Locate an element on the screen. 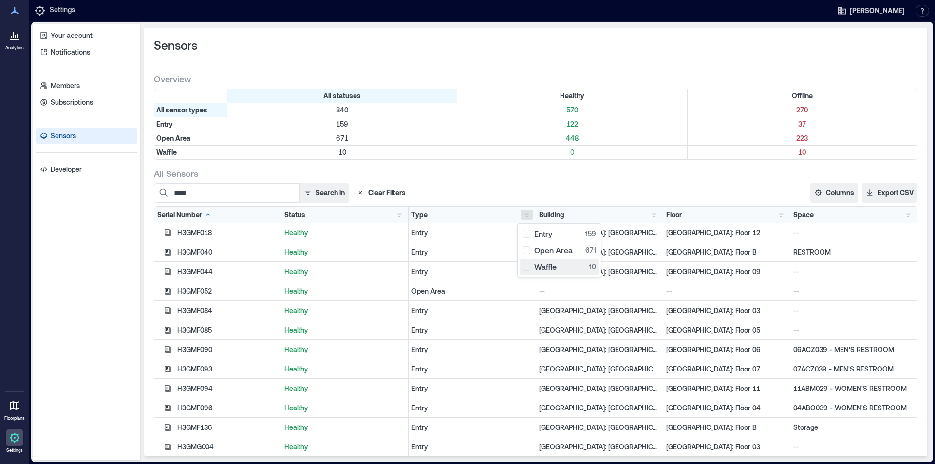 This screenshot has height=464, width=935. a: Subscriptions is located at coordinates (87, 102).